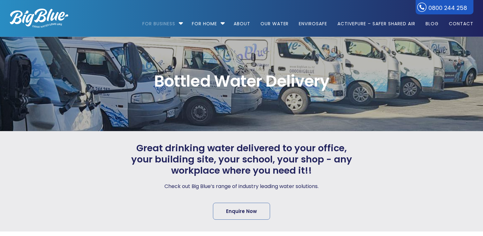 The image size is (483, 236). What do you see at coordinates (39, 18) in the screenshot?
I see `a: logo` at bounding box center [39, 18].